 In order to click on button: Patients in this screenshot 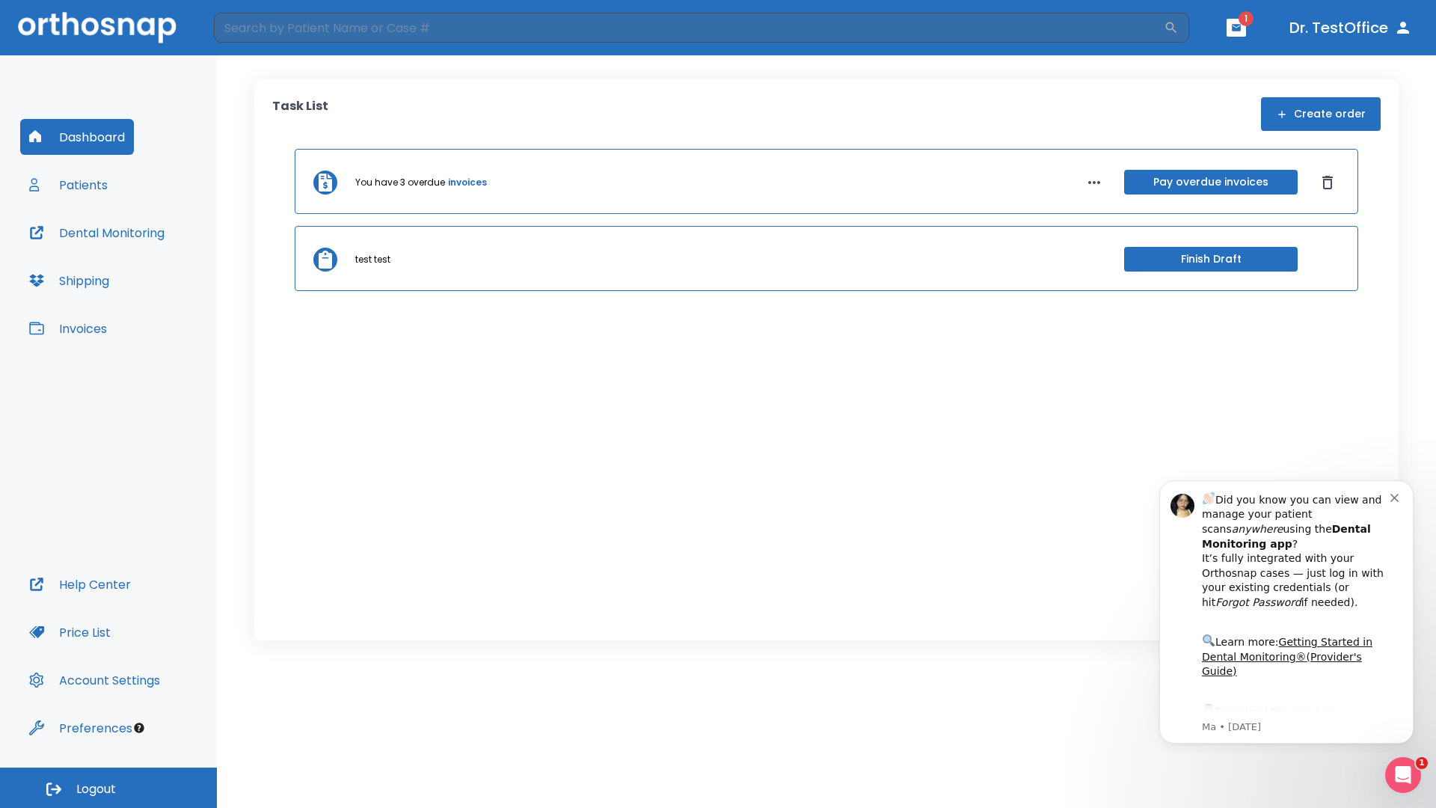, I will do `click(68, 185)`.